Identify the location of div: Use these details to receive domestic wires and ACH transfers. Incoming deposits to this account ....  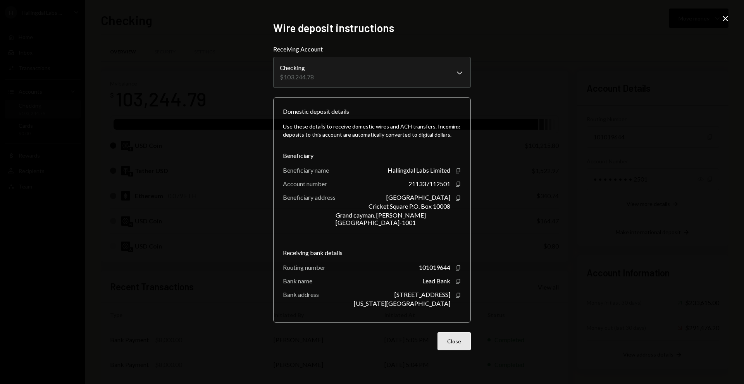
(372, 131).